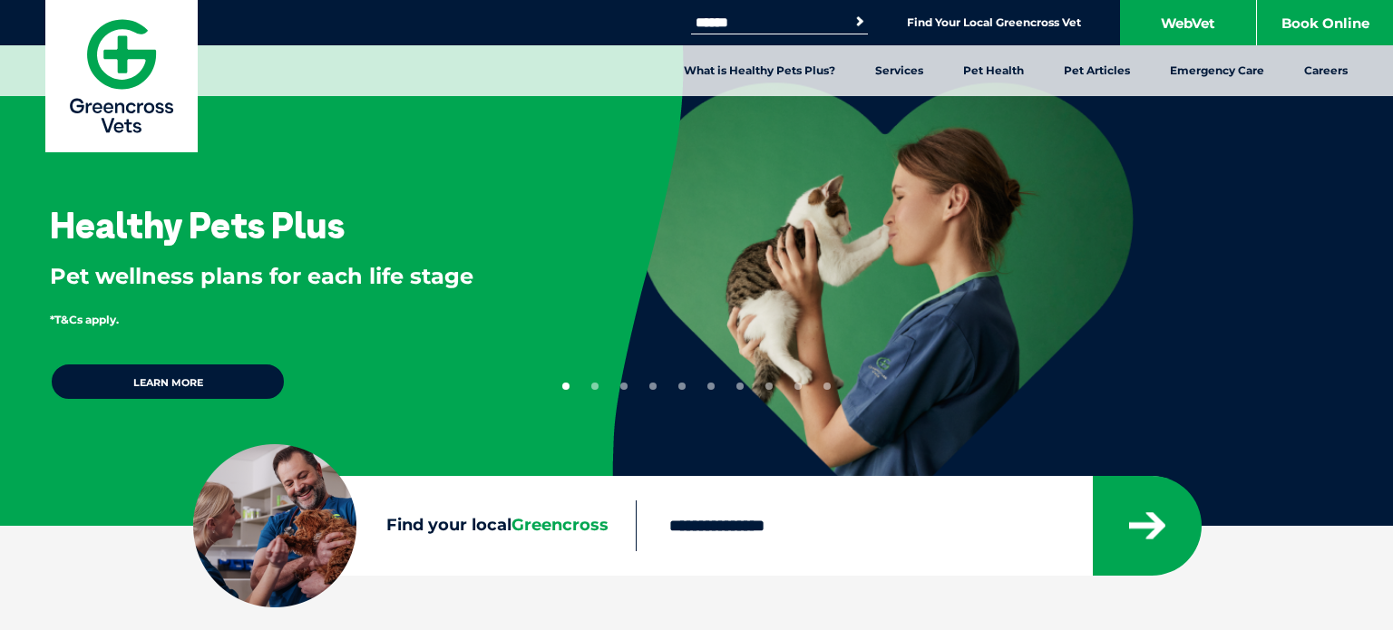  I want to click on button: 9 of 10, so click(798, 386).